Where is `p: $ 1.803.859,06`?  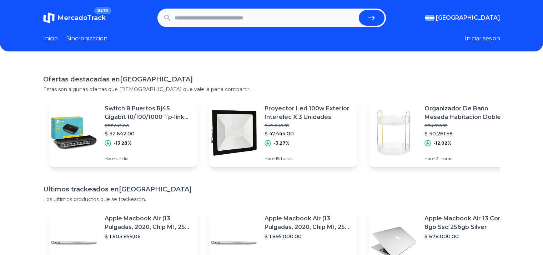
p: $ 1.803.859,06 is located at coordinates (148, 236).